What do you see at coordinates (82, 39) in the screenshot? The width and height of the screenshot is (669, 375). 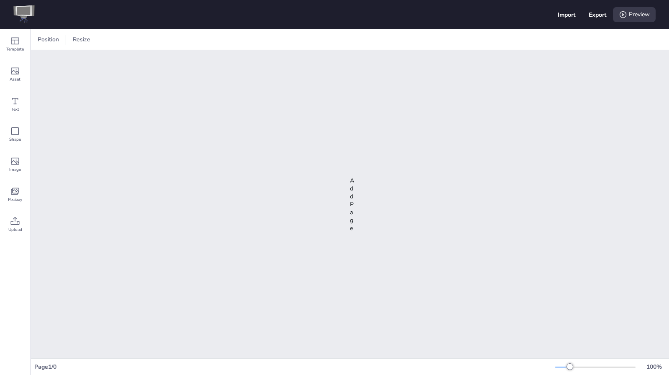 I see `span: Resize` at bounding box center [82, 39].